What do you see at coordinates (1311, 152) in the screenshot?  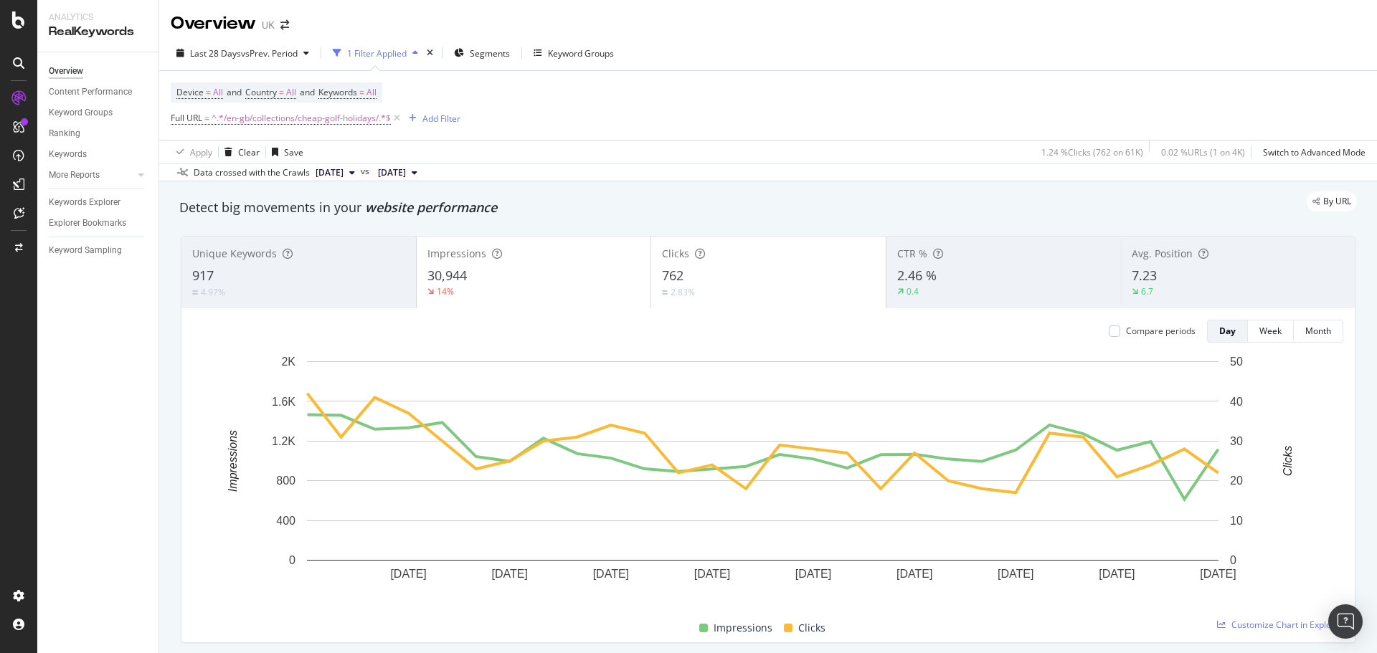 I see `button: Switch to Advanced Mode` at bounding box center [1311, 152].